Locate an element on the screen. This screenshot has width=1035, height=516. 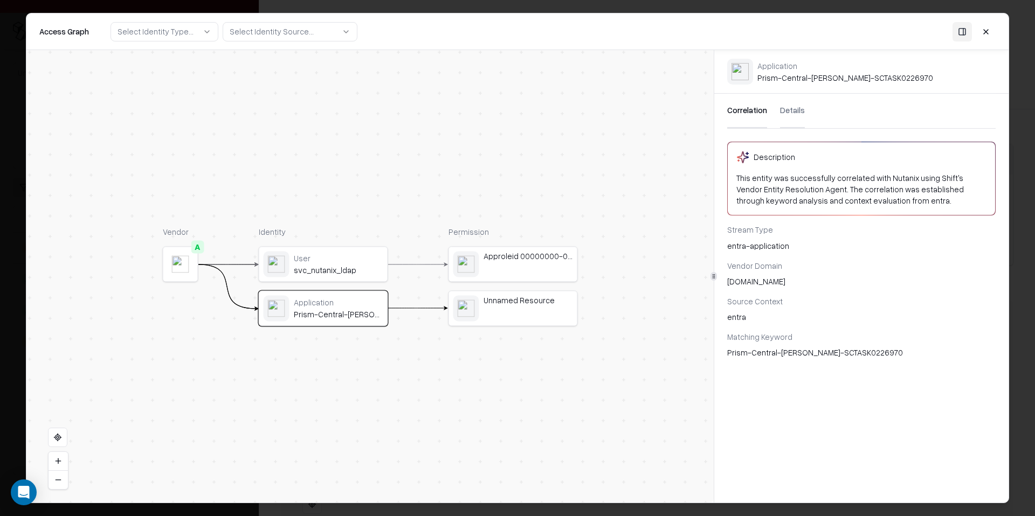
img: entra is located at coordinates (740, 72).